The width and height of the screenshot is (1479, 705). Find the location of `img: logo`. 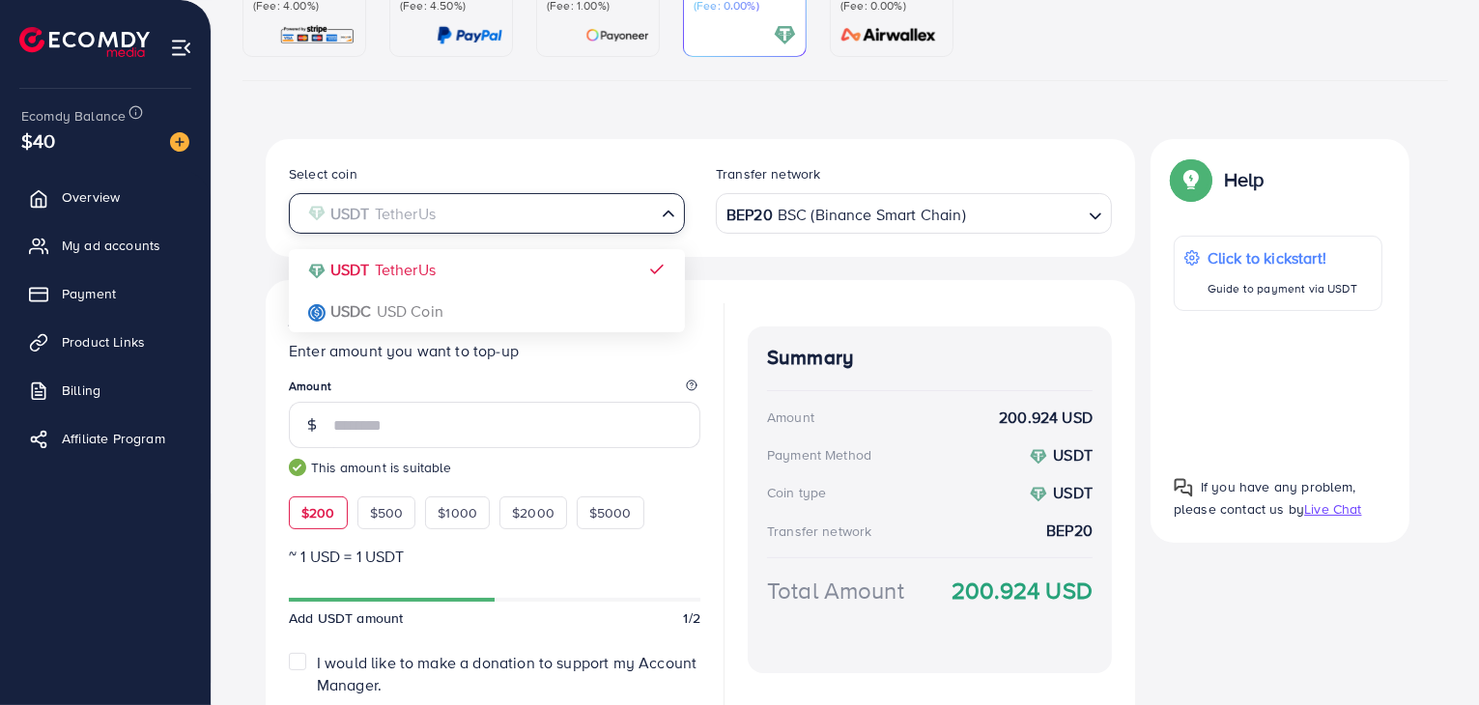

img: logo is located at coordinates (84, 42).